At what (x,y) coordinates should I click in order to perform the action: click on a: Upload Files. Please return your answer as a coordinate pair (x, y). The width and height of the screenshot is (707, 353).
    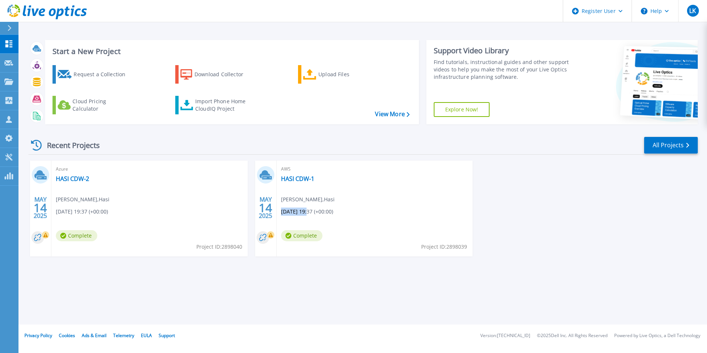
    Looking at the image, I should click on (339, 74).